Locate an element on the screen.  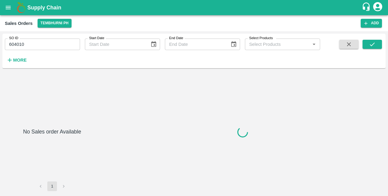
button: Select DC is located at coordinates (55, 23).